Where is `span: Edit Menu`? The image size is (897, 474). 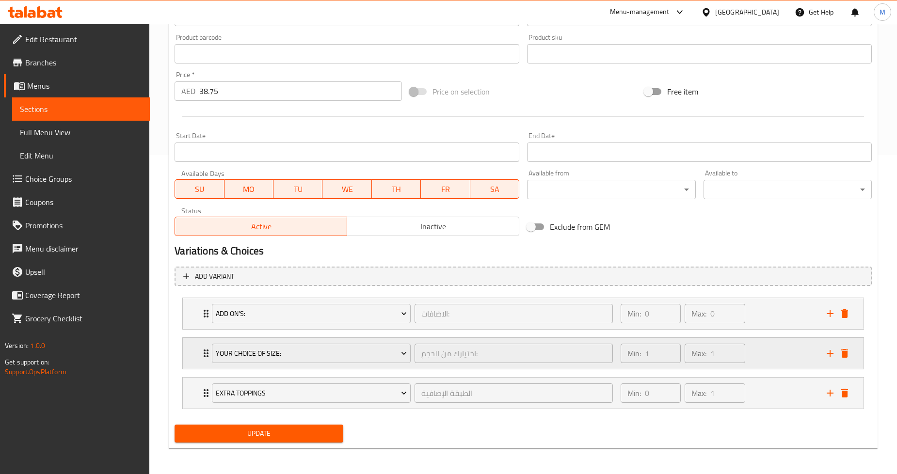 span: Edit Menu is located at coordinates (81, 156).